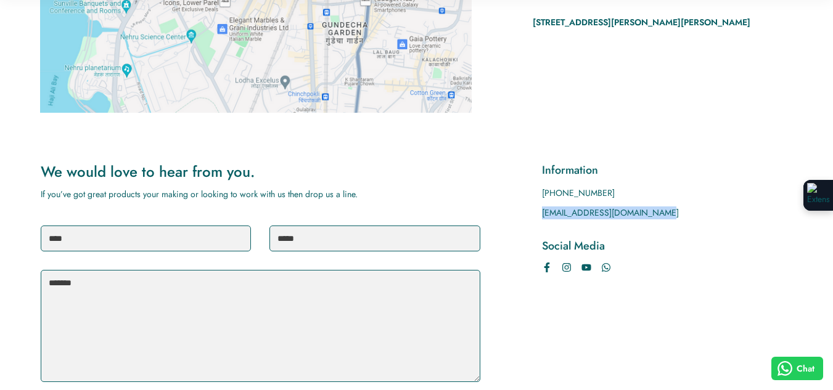 The height and width of the screenshot is (390, 833). I want to click on span: Chat, so click(805, 369).